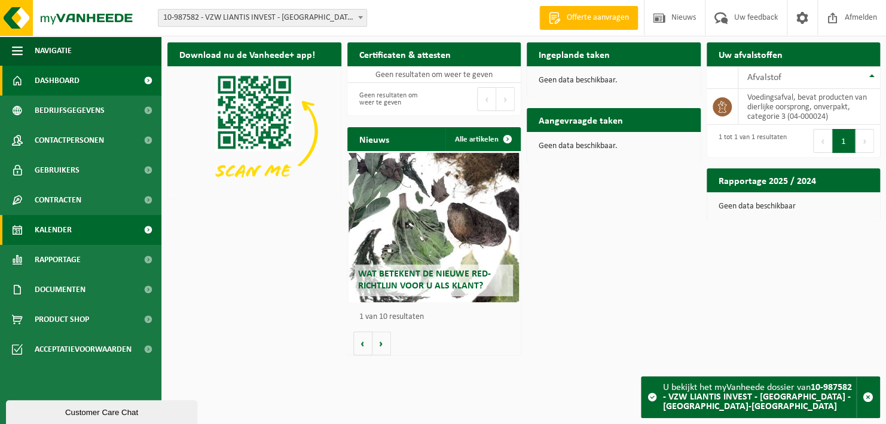 The width and height of the screenshot is (886, 424). Describe the element at coordinates (390, 99) in the screenshot. I see `div: Geen resultaten om weer te geven` at that location.